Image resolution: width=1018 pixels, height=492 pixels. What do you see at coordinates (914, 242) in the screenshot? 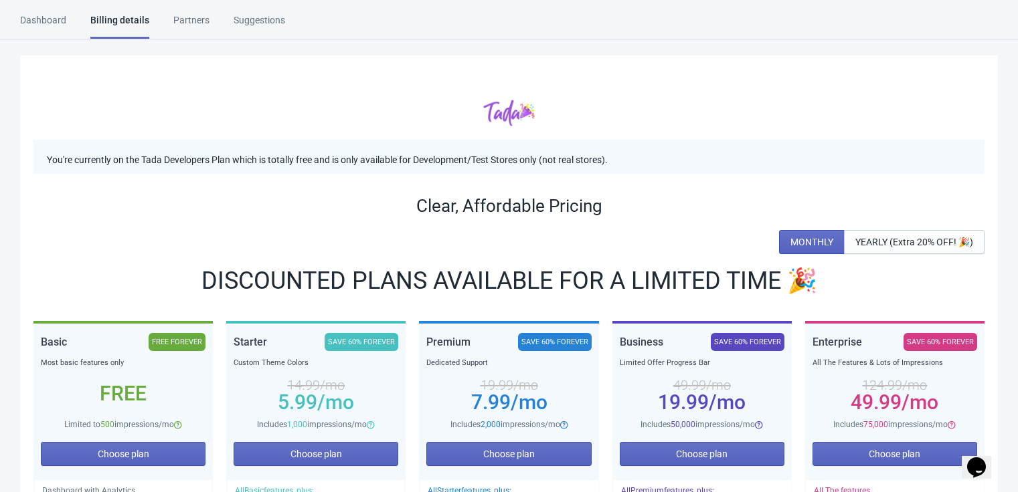
I see `span: YEARLY (Extra 20% OFF! 🎉)` at bounding box center [914, 242].